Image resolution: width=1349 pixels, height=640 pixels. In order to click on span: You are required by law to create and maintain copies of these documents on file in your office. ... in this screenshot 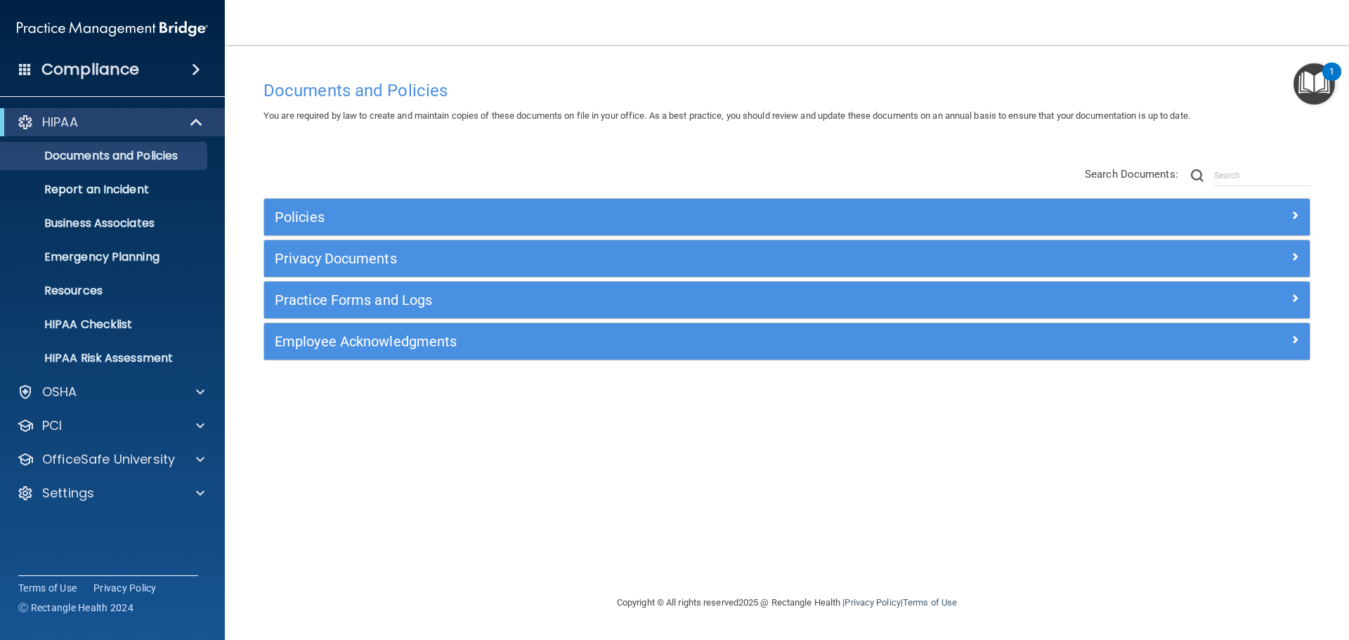, I will do `click(726, 115)`.